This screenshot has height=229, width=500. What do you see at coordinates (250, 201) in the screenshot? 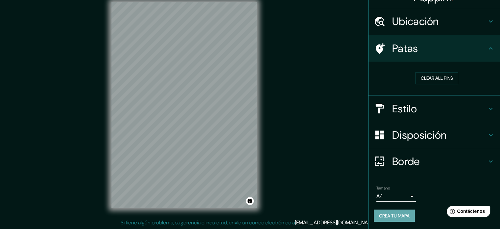
I see `button: Activar o desactivar atribución` at bounding box center [250, 201].